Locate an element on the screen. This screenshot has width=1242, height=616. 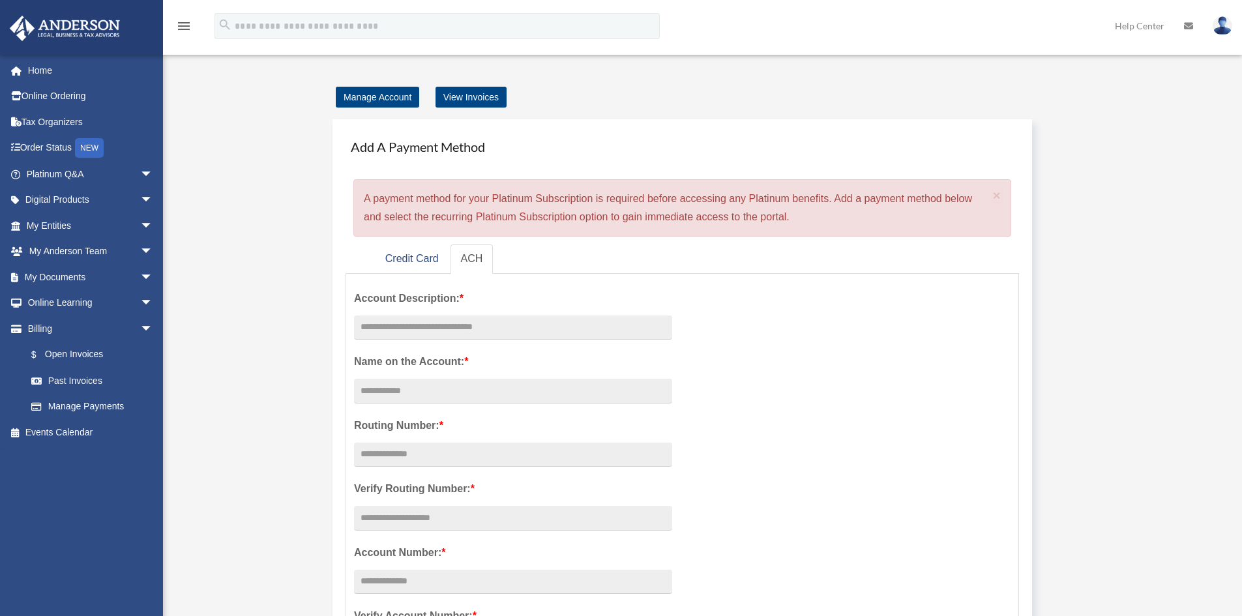
a: Billingarrow_drop_down is located at coordinates (91, 328).